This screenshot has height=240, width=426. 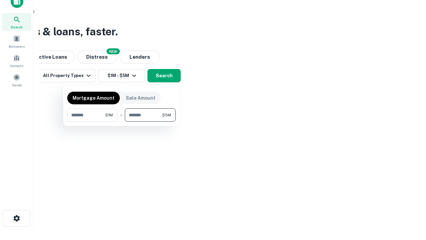 I want to click on div: Chat Widget, so click(x=409, y=202).